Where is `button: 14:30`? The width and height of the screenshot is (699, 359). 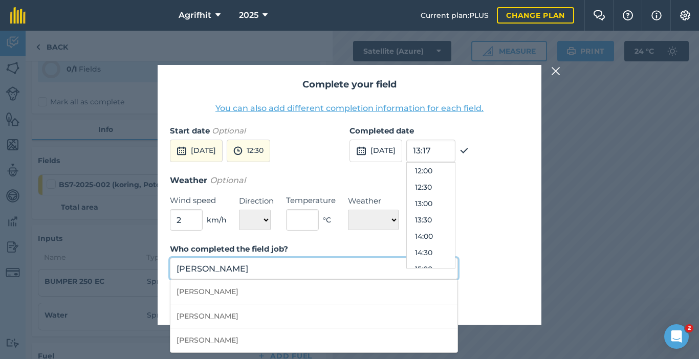
button: 14:30 is located at coordinates (431, 253).